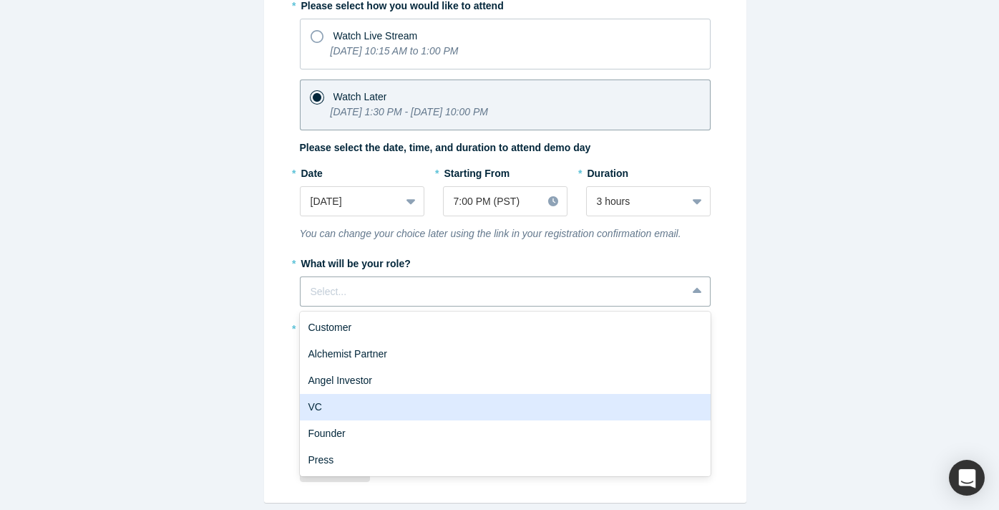  I want to click on label: What will be your role?, so click(505, 261).